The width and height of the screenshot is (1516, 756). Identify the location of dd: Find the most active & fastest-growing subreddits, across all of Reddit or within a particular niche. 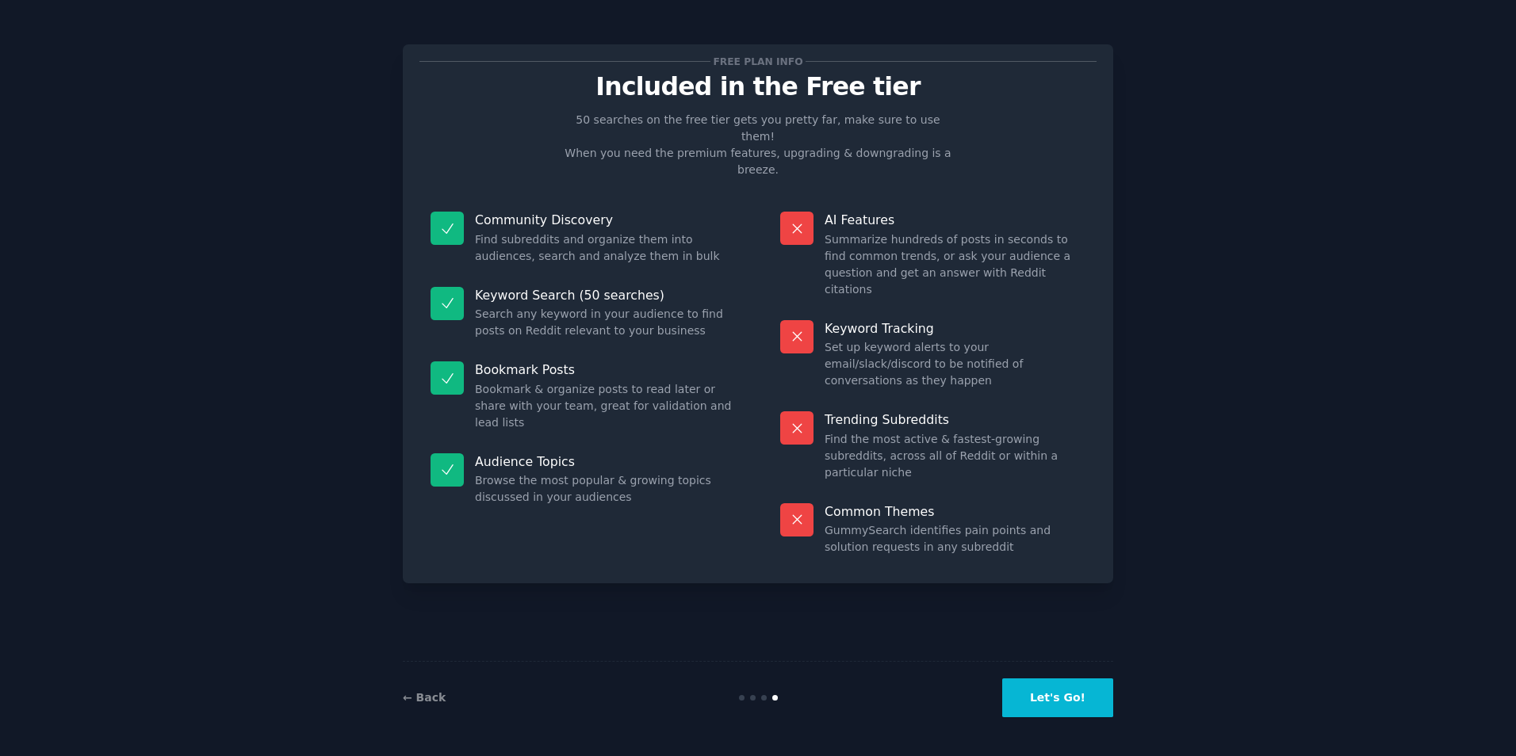
(954, 456).